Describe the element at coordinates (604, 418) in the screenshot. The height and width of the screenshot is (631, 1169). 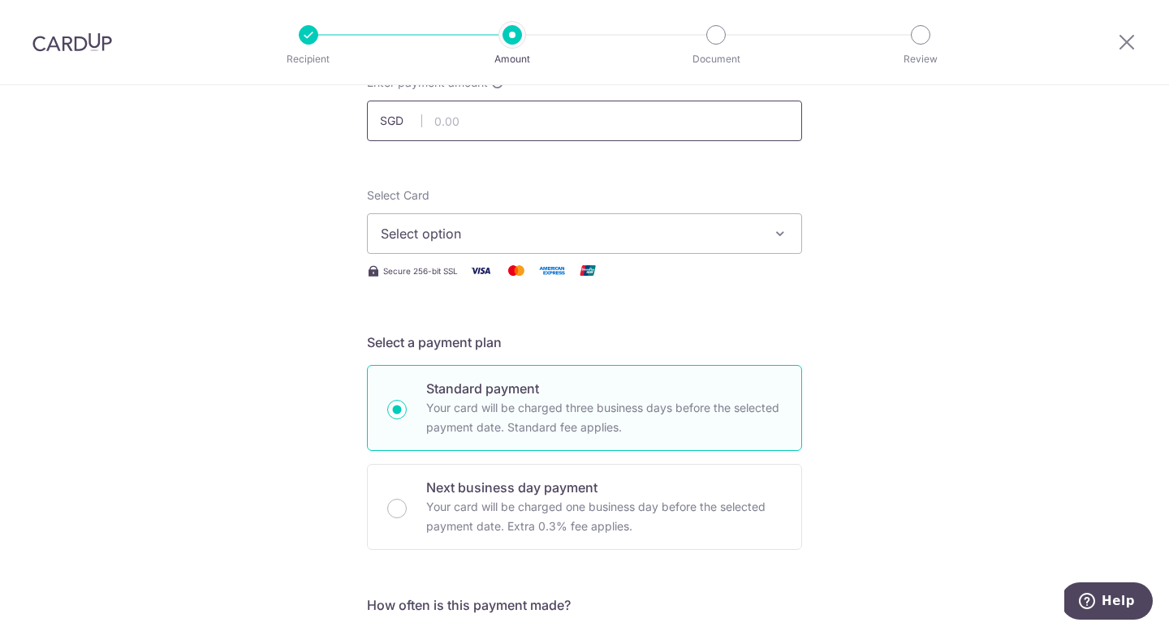
I see `p: Your card will be charged three business days before the selected payment date. Standard fee appl...` at that location.